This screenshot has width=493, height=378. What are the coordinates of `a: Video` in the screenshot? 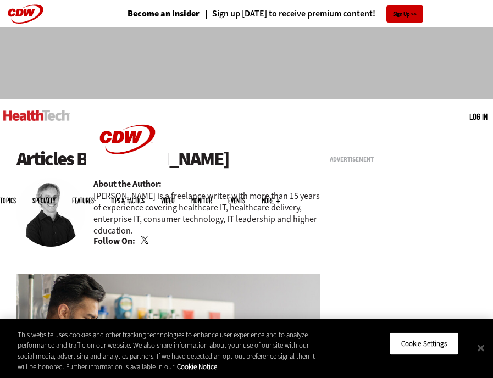 It's located at (168, 200).